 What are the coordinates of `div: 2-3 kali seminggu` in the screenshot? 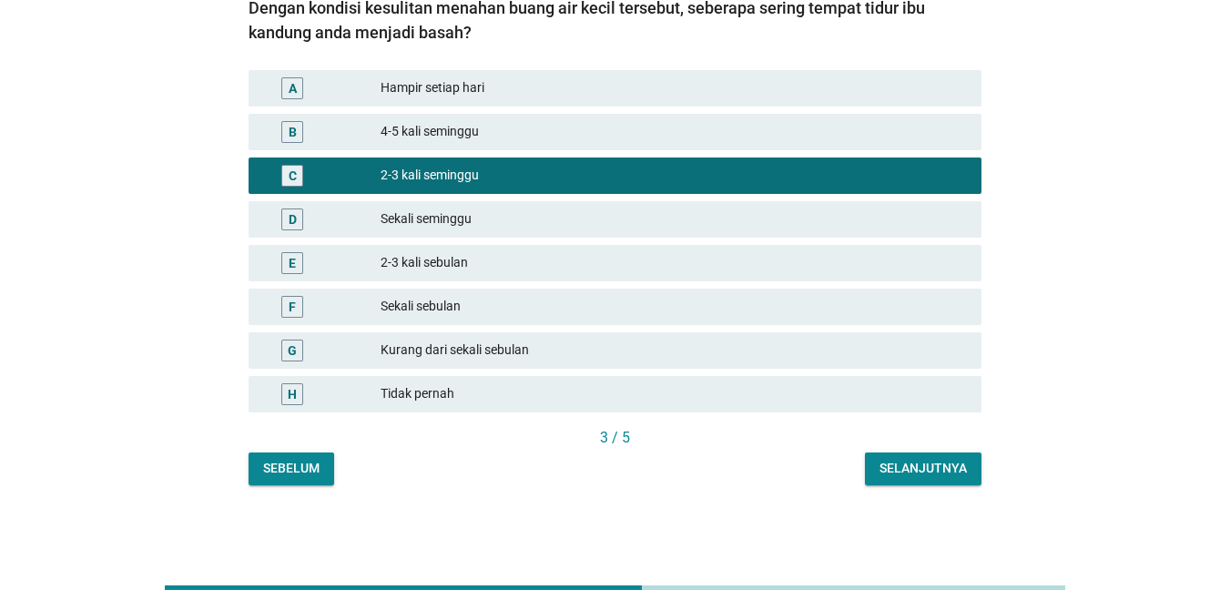 It's located at (674, 176).